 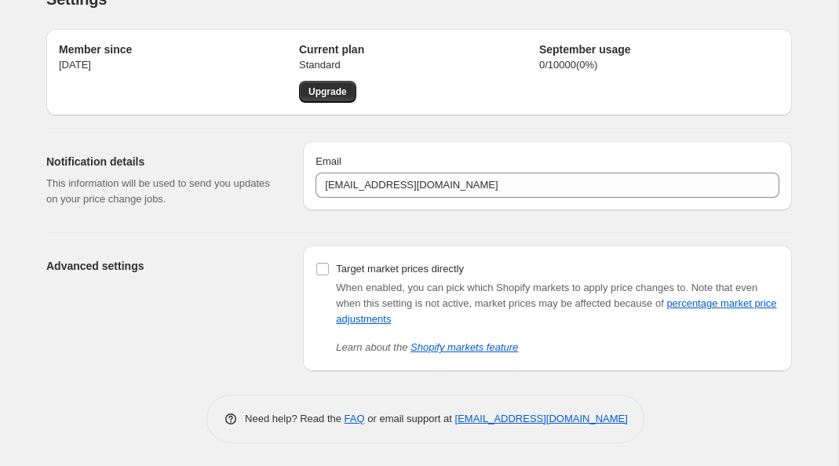 I want to click on p: This information will be used to send you updates on your price change jobs., so click(x=162, y=191).